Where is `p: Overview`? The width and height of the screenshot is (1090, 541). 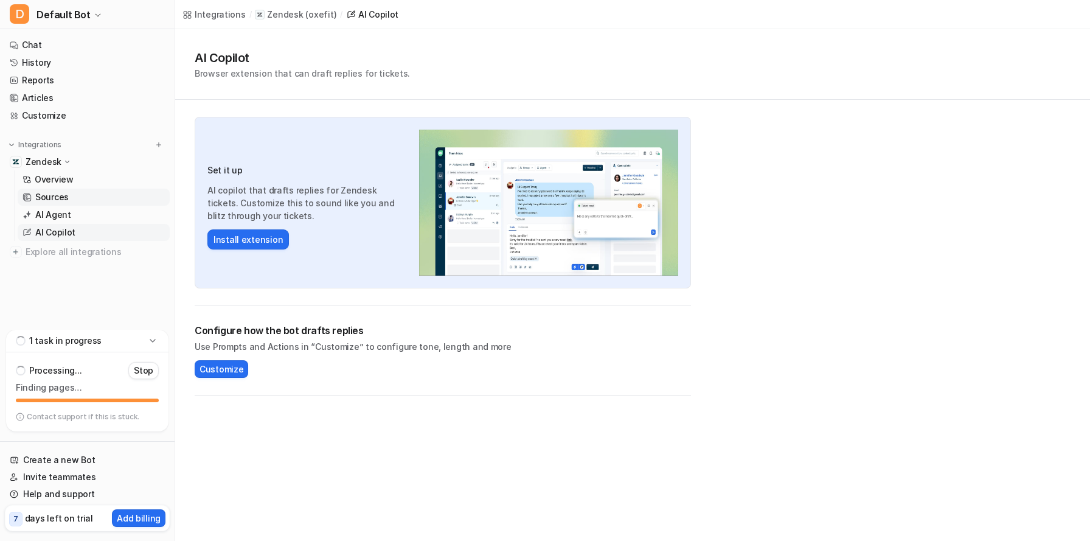 p: Overview is located at coordinates (54, 179).